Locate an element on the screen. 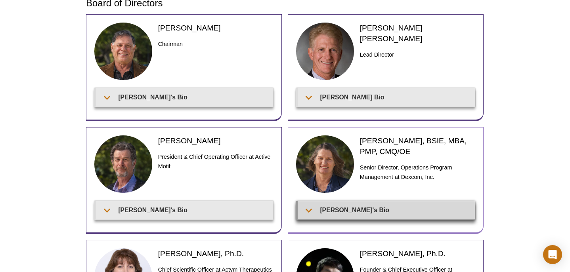 The width and height of the screenshot is (570, 272). h3: Senior Director, Operations Program Management at Dexcom, Inc. is located at coordinates (417, 172).